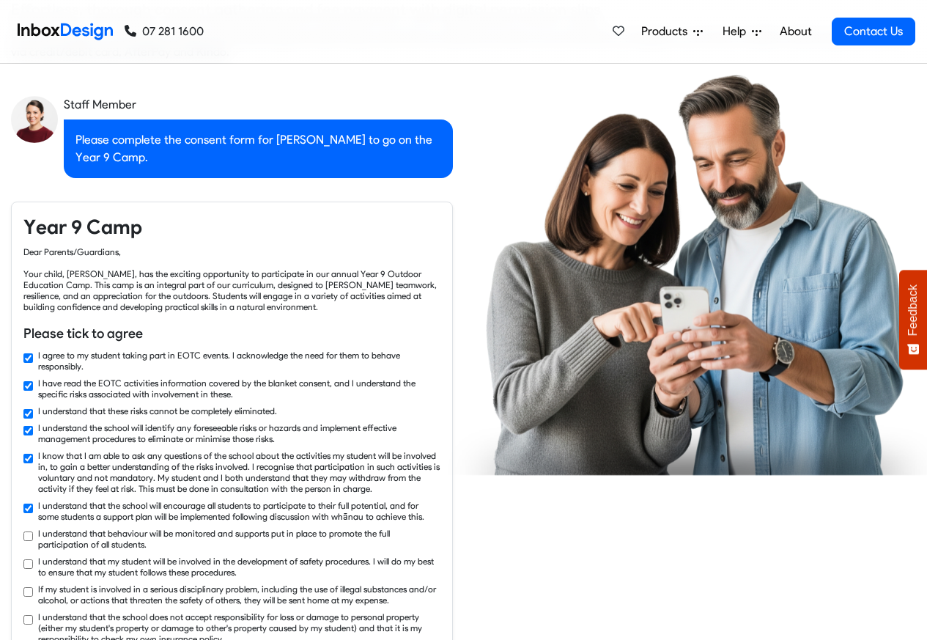 The height and width of the screenshot is (640, 927). What do you see at coordinates (795, 32) in the screenshot?
I see `a: About` at bounding box center [795, 32].